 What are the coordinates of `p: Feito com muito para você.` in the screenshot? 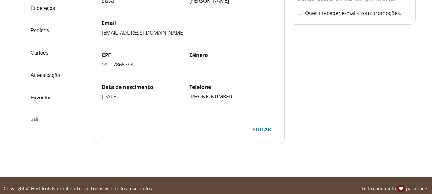 It's located at (395, 189).